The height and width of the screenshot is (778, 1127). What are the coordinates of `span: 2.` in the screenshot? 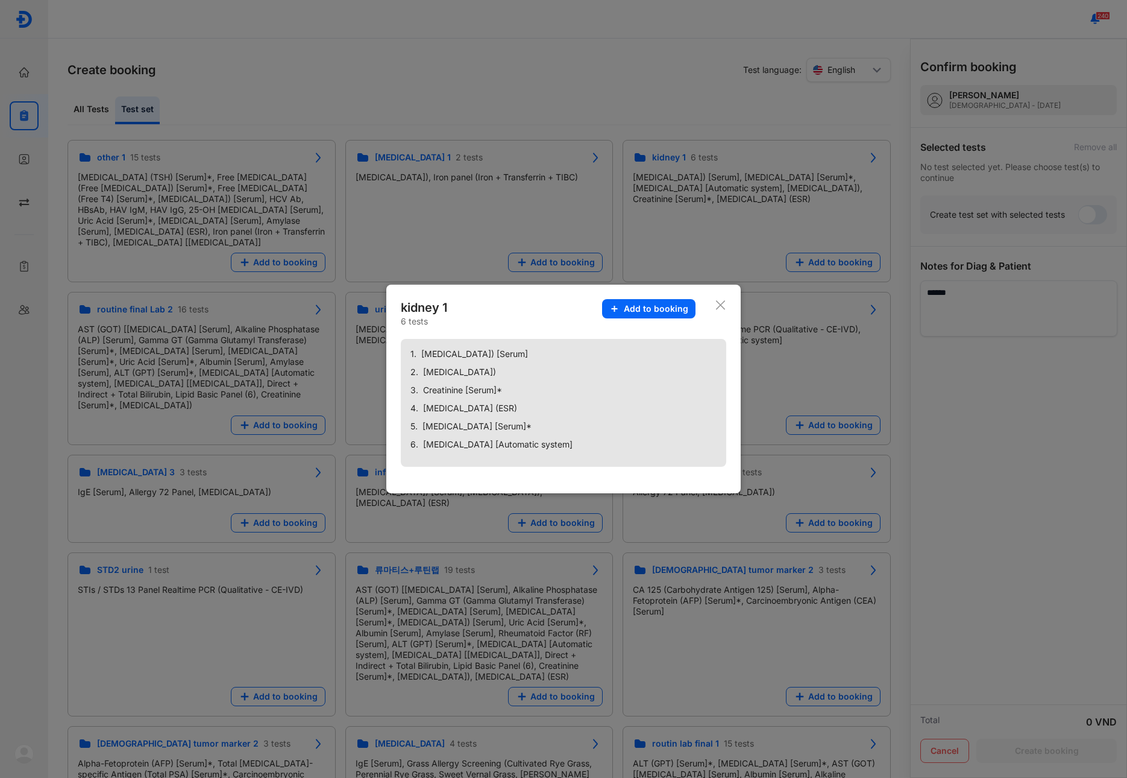 It's located at (414, 372).